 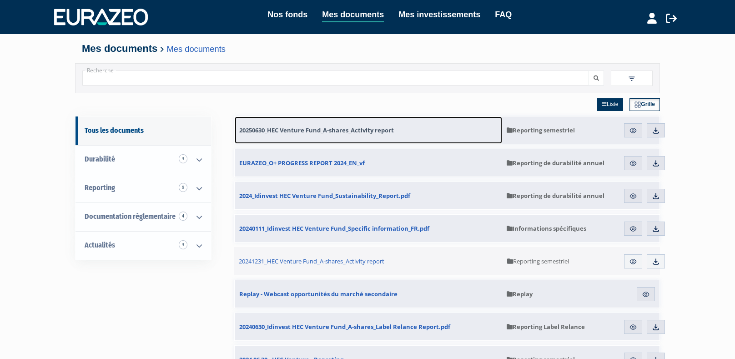 What do you see at coordinates (645, 105) in the screenshot?
I see `a: Grille` at bounding box center [645, 105].